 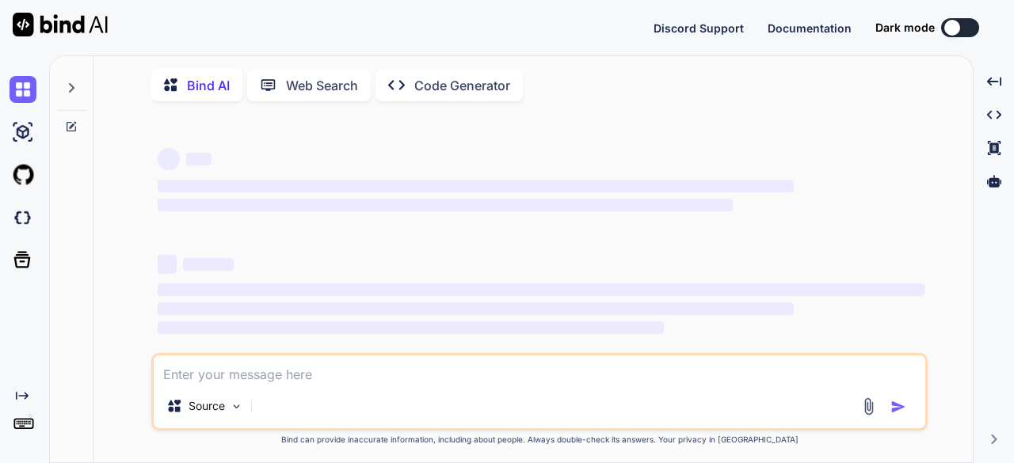 What do you see at coordinates (207, 406) in the screenshot?
I see `p: Source` at bounding box center [207, 406].